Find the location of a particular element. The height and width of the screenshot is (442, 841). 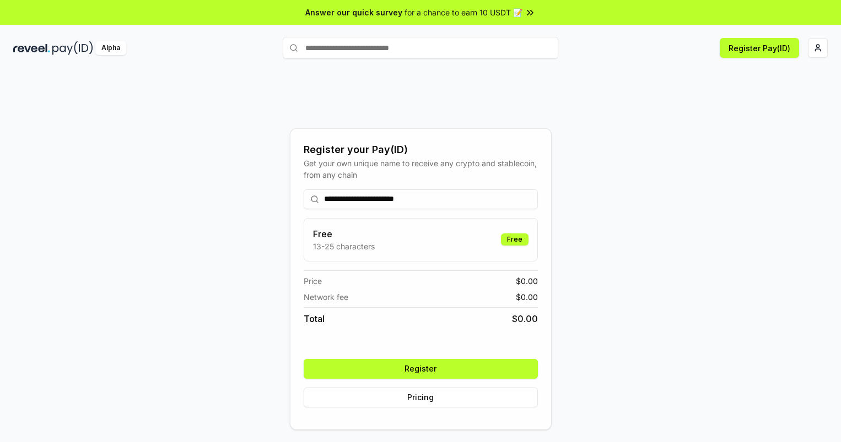

h3: Free is located at coordinates (344, 234).